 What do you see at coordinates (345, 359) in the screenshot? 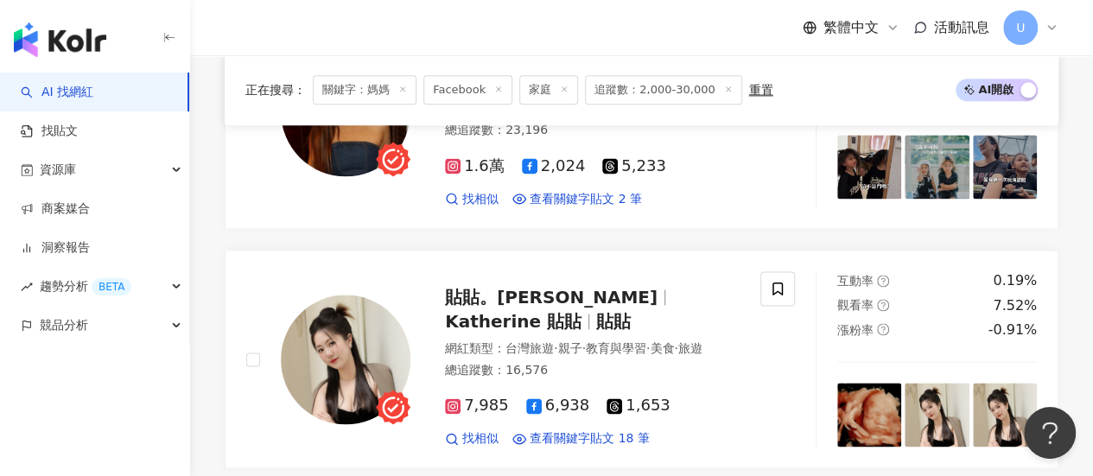
I see `img: KOL Avatar` at bounding box center [345, 359].